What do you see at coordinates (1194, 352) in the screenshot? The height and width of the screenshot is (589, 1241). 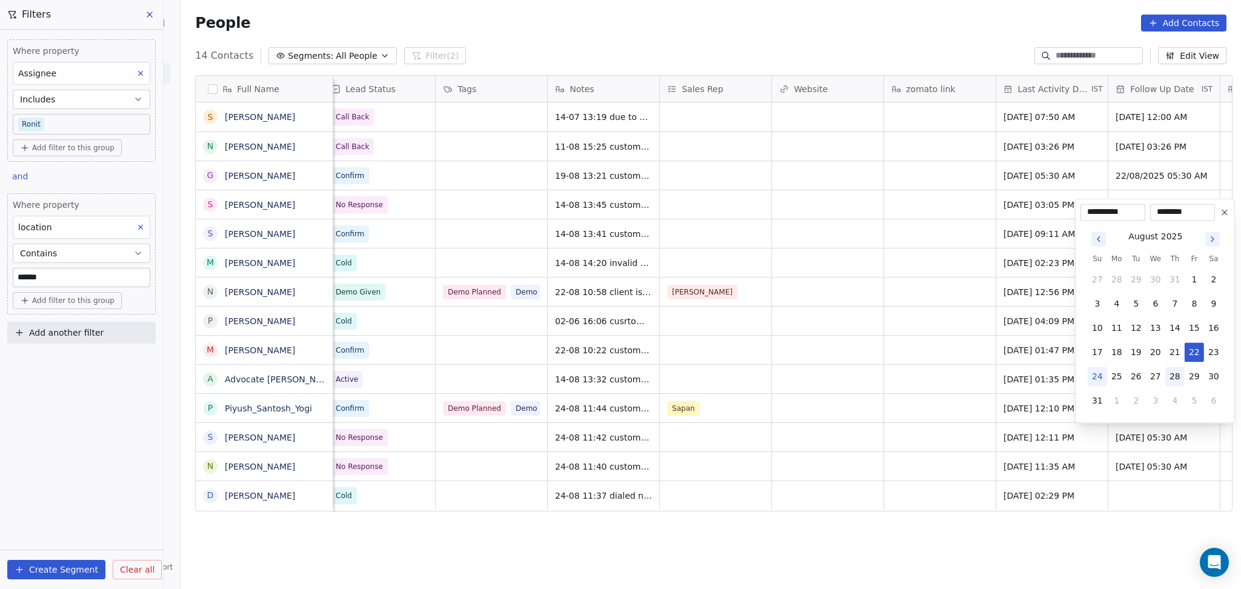 I see `button: 22` at bounding box center [1194, 352].